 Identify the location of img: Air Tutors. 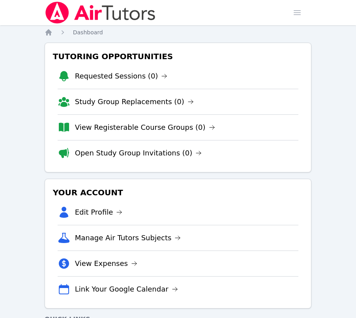
(100, 13).